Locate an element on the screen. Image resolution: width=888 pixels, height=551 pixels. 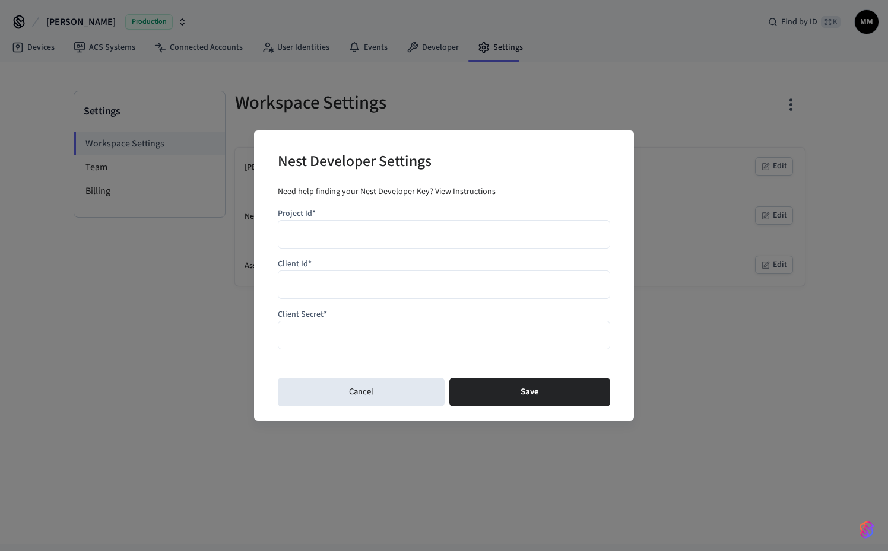
label: Client Id* is located at coordinates (294, 264).